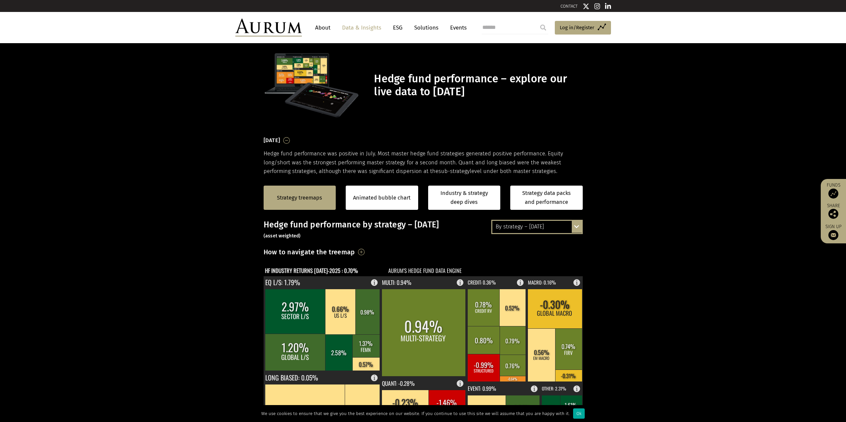 The height and width of the screenshot is (422, 846). Describe the element at coordinates (833, 190) in the screenshot. I see `a: Funds` at that location.